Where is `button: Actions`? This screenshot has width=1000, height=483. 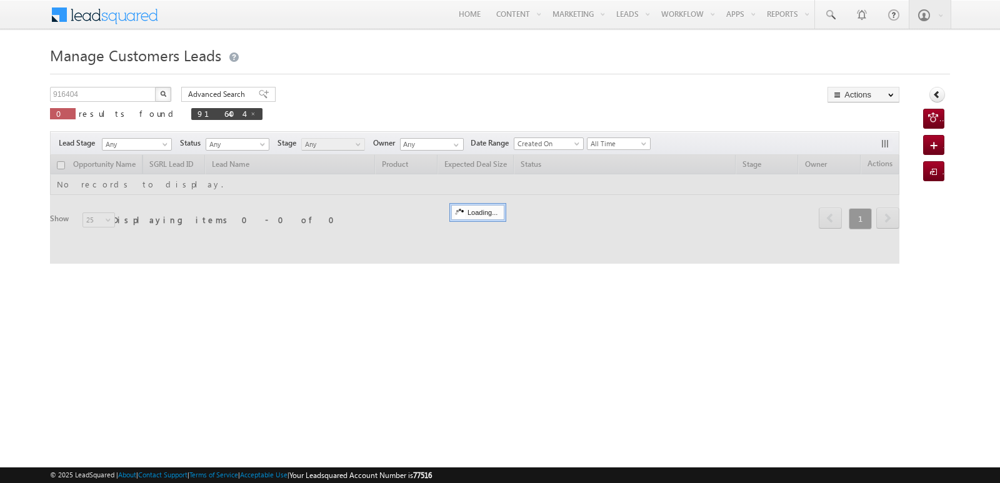
button: Actions is located at coordinates (863, 94).